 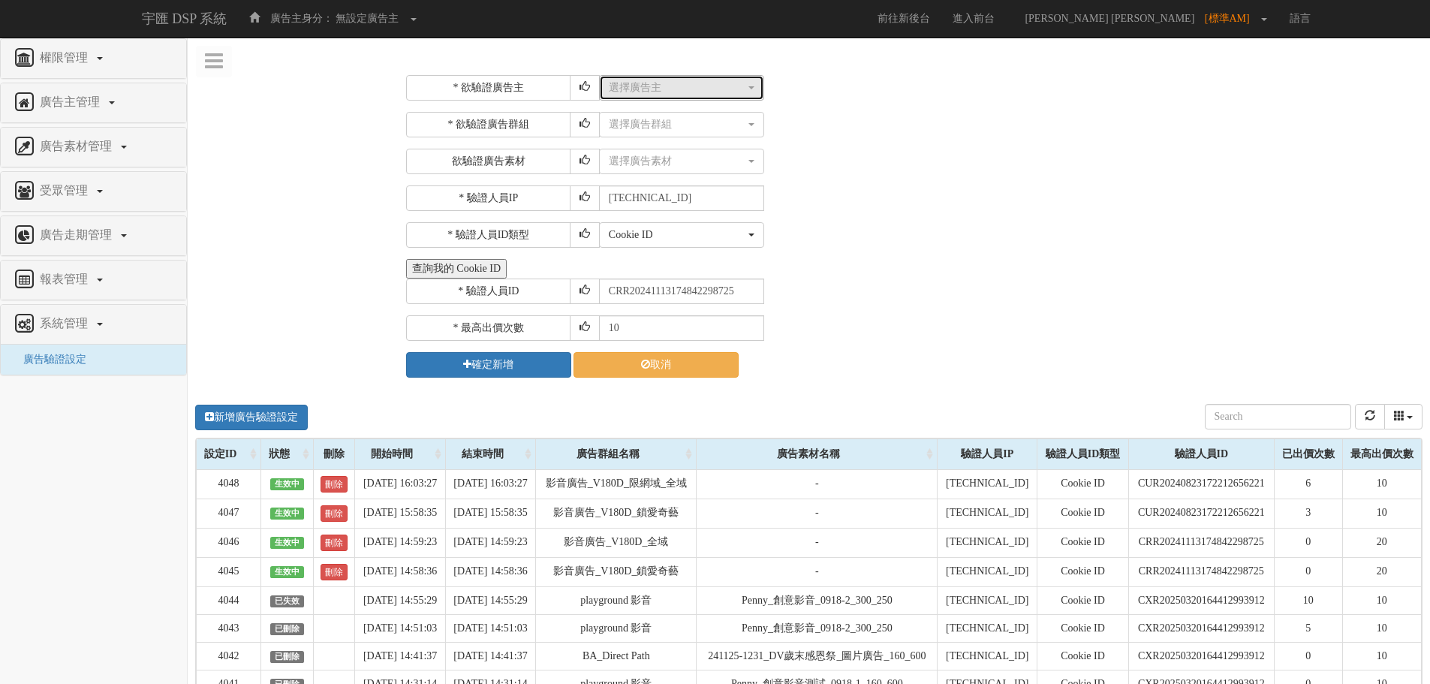 I want to click on a: 受眾管理, so click(x=93, y=191).